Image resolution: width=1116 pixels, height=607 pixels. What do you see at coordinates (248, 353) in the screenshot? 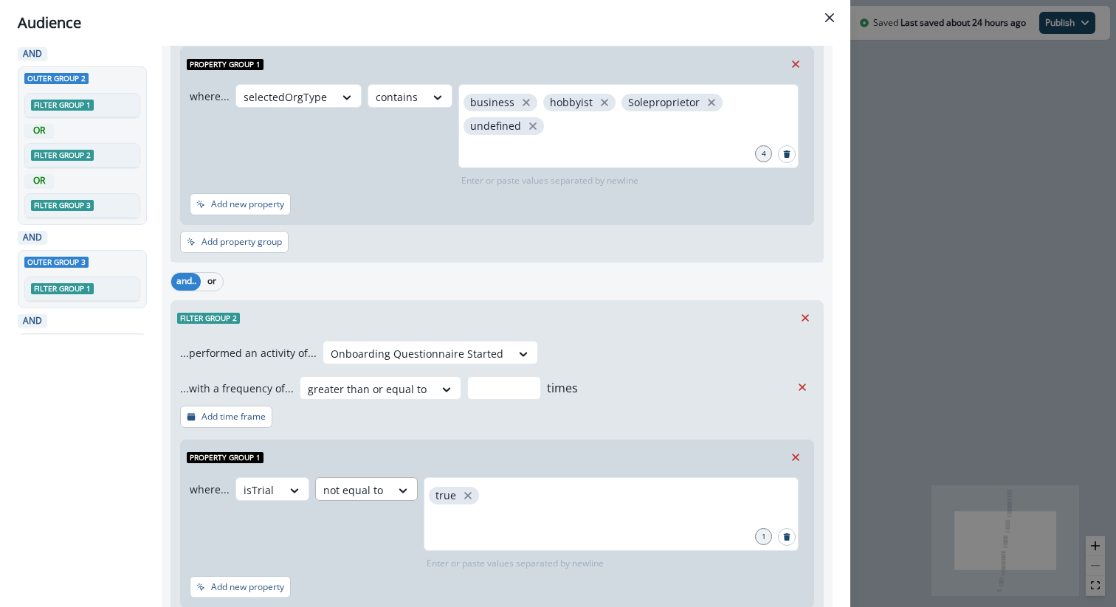
I see `p: ...performed an activity of...` at bounding box center [248, 353].